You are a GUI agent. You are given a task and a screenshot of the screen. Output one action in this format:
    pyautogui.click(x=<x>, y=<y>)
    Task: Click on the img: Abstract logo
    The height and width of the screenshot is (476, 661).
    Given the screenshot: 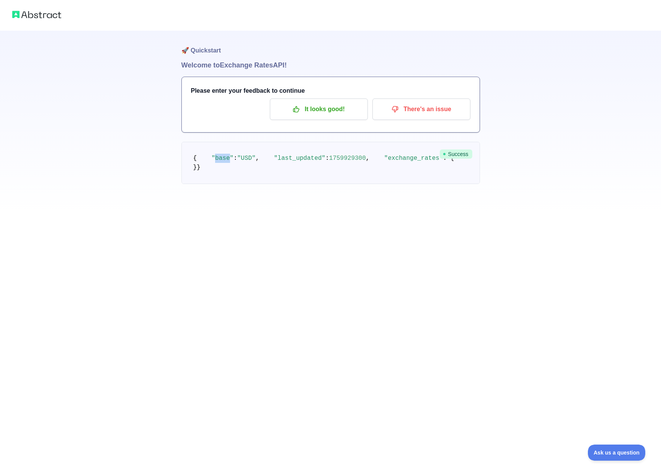 What is the action you would take?
    pyautogui.click(x=37, y=15)
    